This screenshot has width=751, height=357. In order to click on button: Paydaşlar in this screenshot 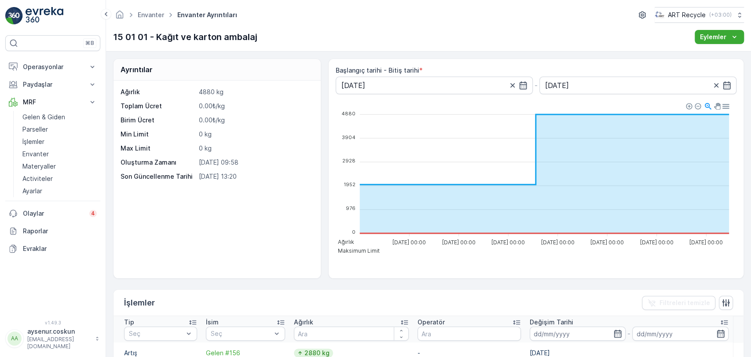, I will do `click(53, 84)`.